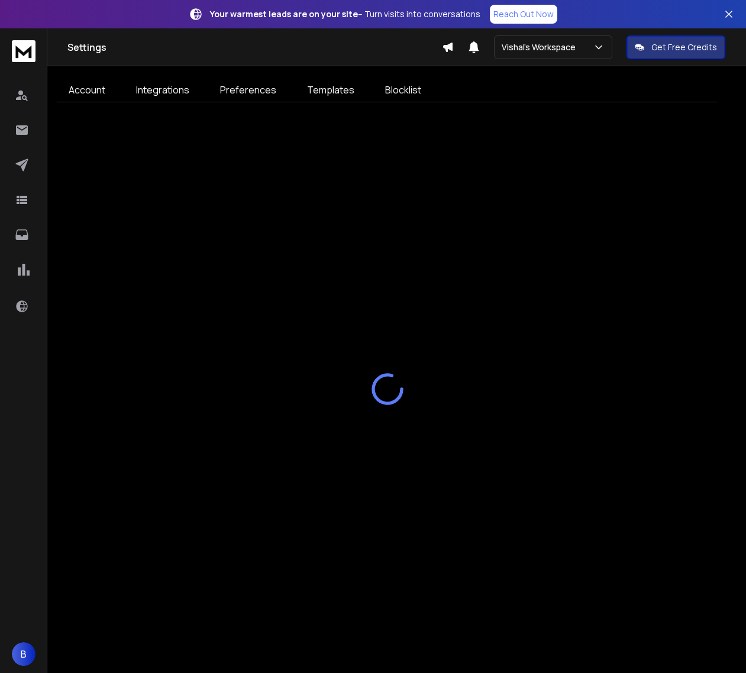 This screenshot has width=746, height=673. I want to click on a: Templates, so click(331, 90).